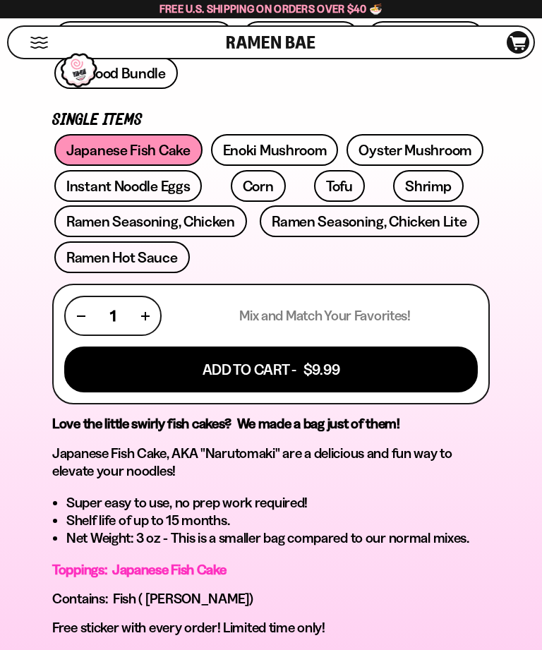 The height and width of the screenshot is (650, 542). I want to click on a: Ramen Hot Sauce, so click(122, 257).